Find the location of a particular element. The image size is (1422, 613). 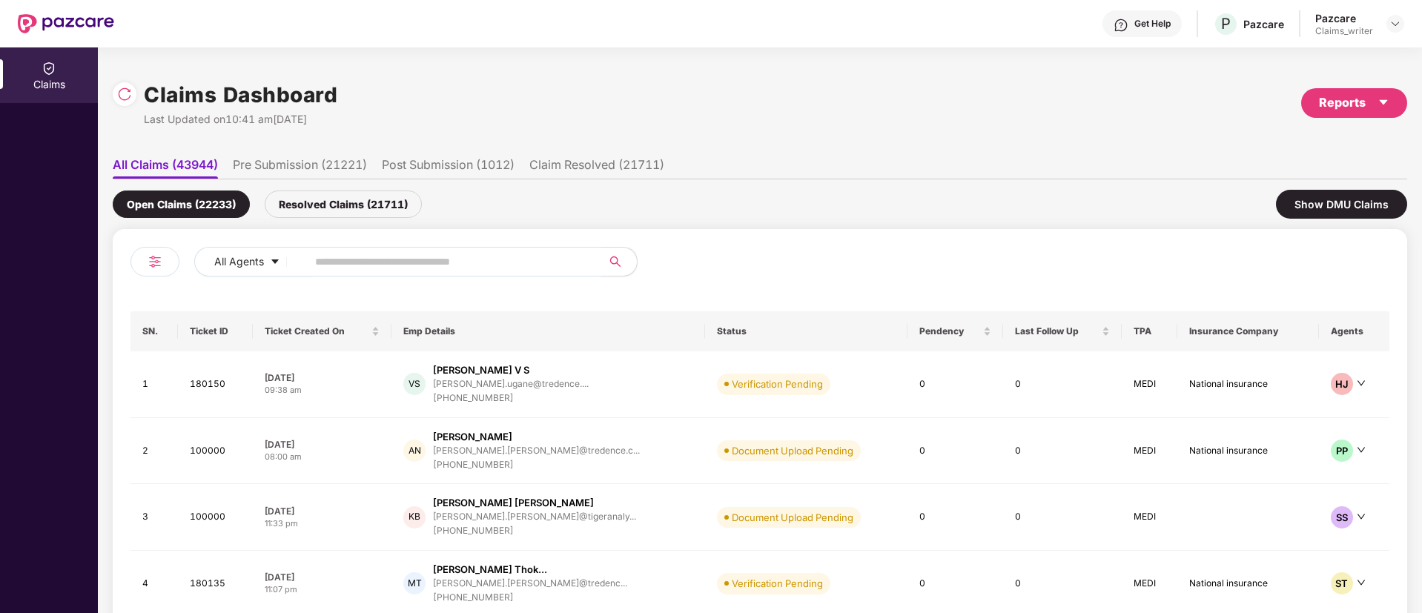

div: Resolved Claims (21711) is located at coordinates (343, 204).